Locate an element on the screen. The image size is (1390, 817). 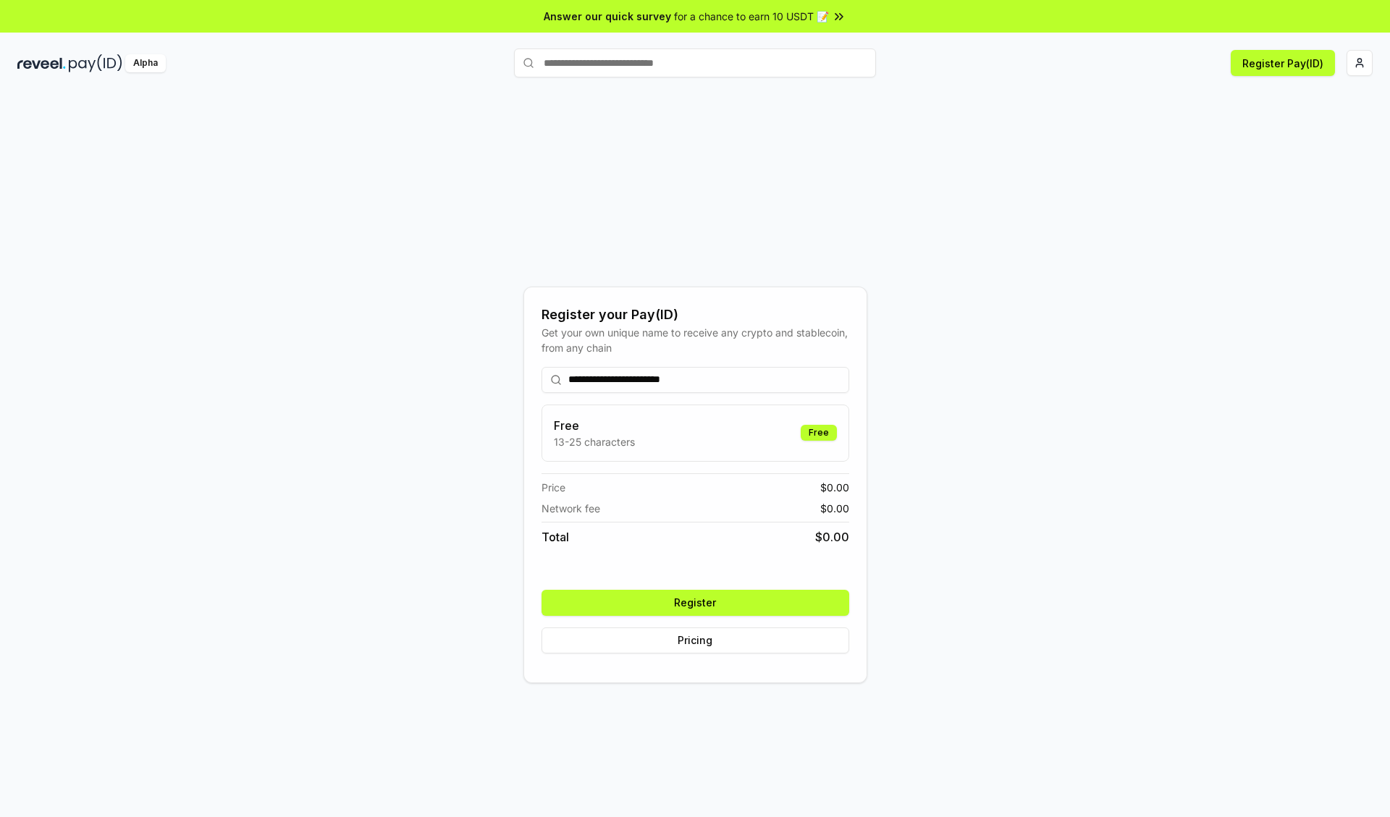
h3: Free is located at coordinates (594, 426).